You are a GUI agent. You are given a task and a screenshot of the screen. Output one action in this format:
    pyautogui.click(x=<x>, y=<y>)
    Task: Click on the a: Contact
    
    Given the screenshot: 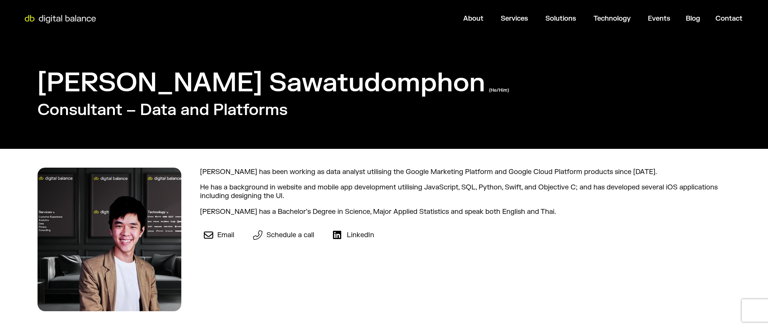 What is the action you would take?
    pyautogui.click(x=729, y=18)
    